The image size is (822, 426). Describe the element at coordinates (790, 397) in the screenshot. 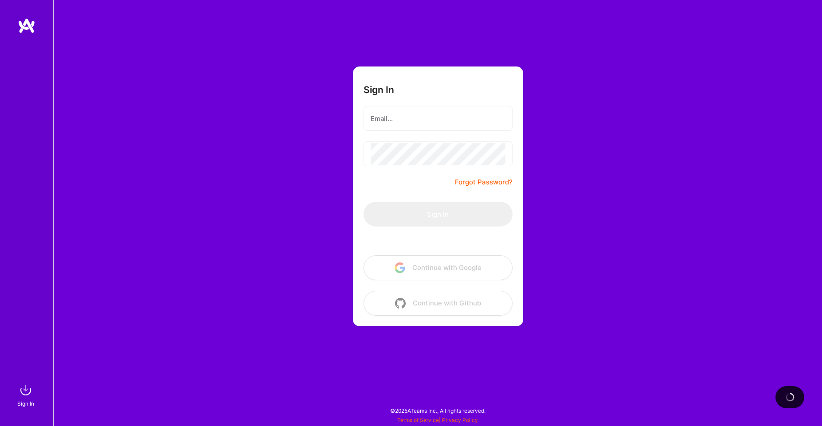

I see `img: loading` at that location.